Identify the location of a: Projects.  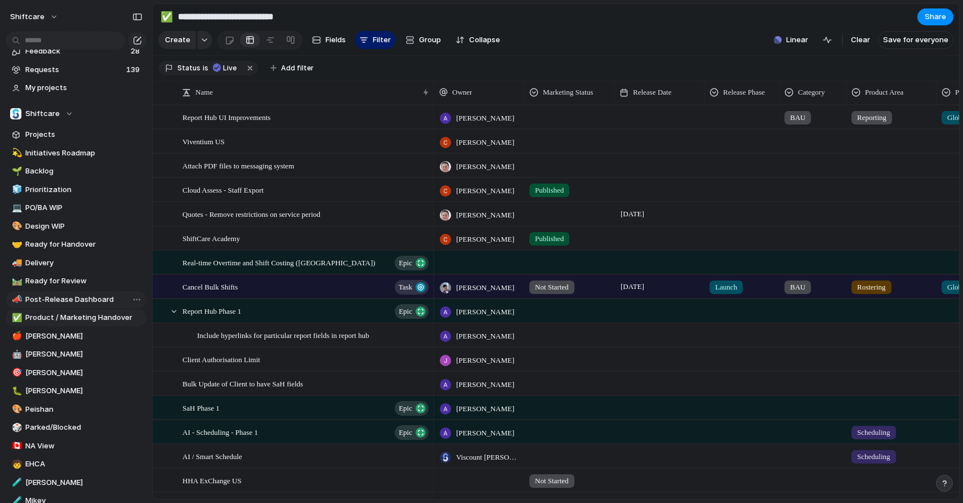
(76, 135).